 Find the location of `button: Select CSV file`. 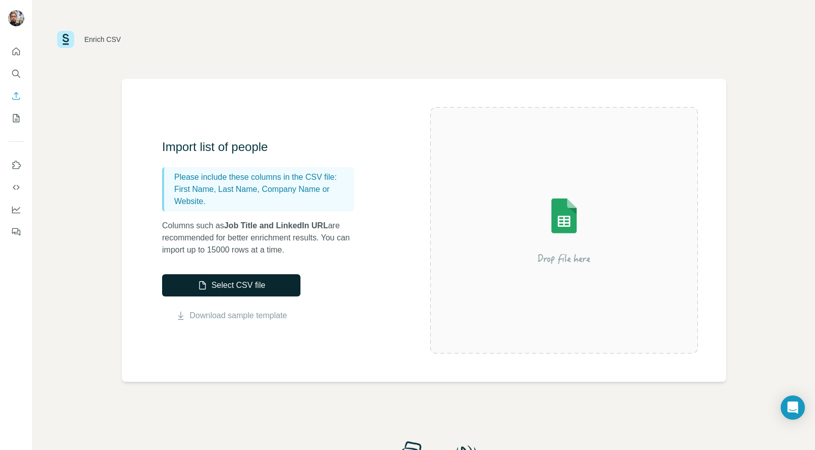

button: Select CSV file is located at coordinates (231, 285).